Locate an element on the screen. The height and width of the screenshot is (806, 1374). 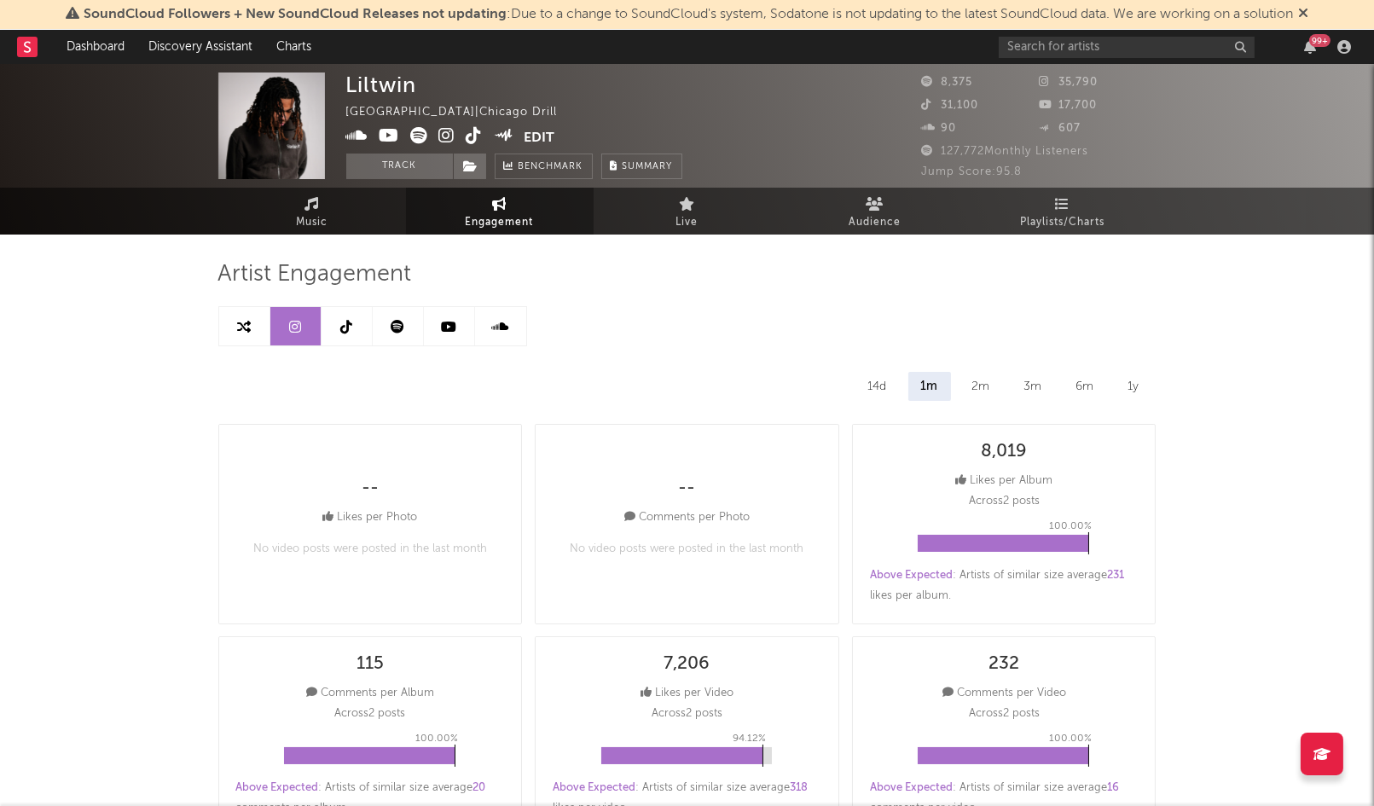
div: Comments per Video is located at coordinates (1004, 694).